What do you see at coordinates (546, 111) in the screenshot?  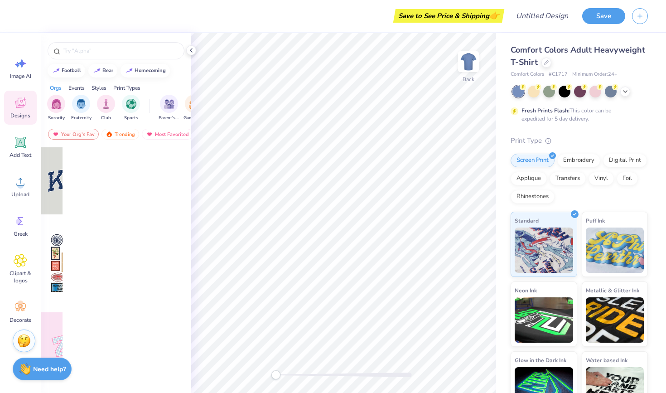 I see `strong: Fresh Prints Flash:` at bounding box center [546, 111].